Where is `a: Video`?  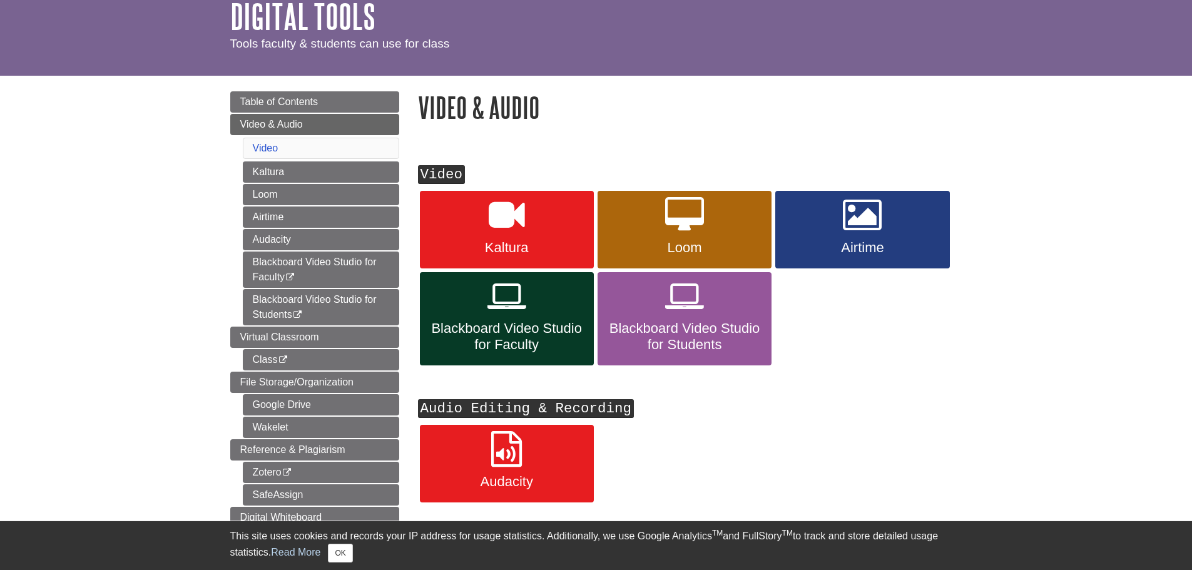 a: Video is located at coordinates (265, 148).